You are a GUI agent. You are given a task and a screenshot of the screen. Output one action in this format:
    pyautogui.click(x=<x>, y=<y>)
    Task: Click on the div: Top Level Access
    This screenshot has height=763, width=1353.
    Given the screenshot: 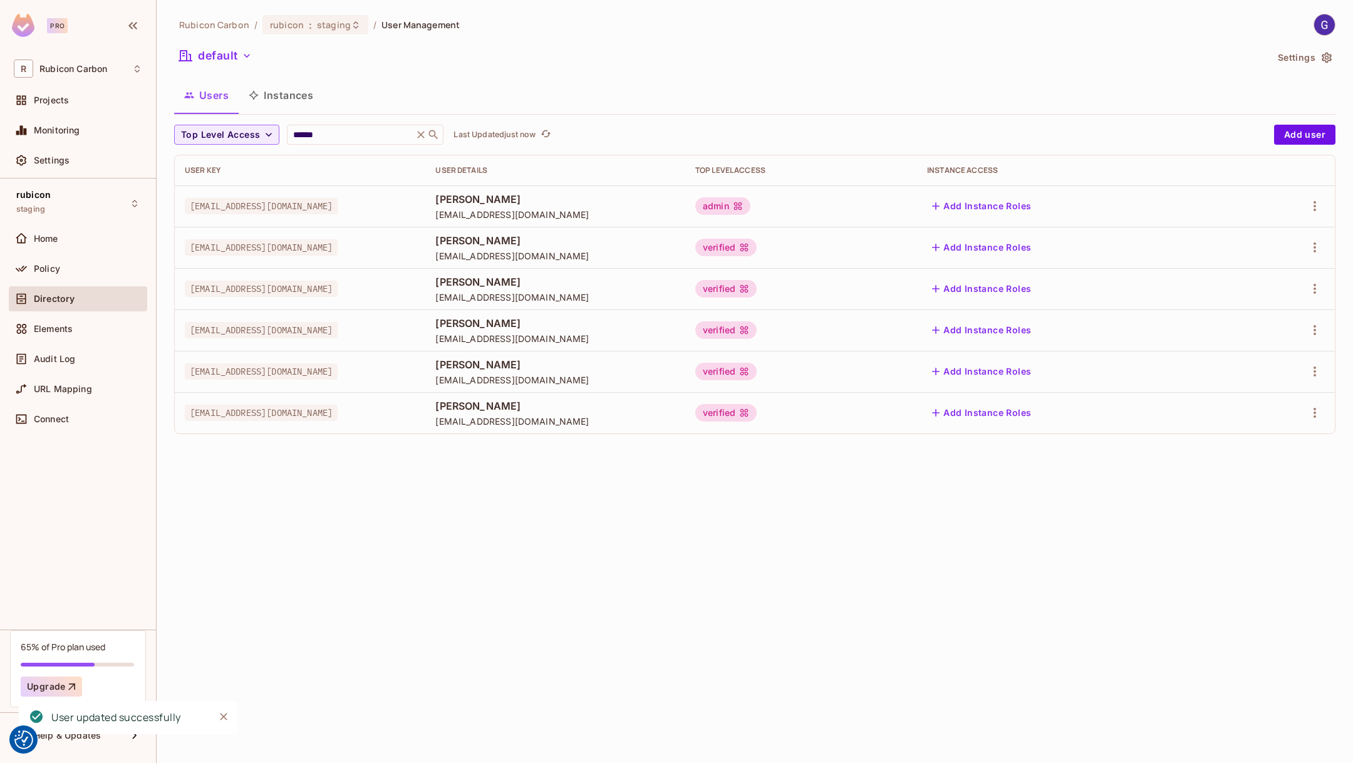 What is the action you would take?
    pyautogui.click(x=801, y=170)
    